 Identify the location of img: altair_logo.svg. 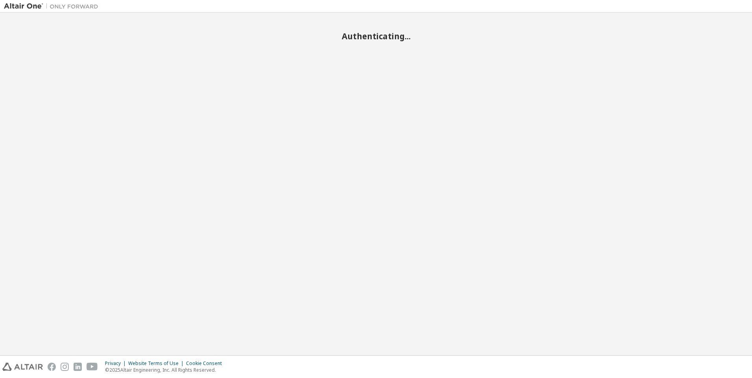
(22, 367).